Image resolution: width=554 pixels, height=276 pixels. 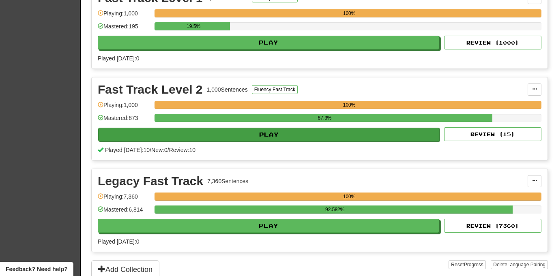 What do you see at coordinates (159, 150) in the screenshot?
I see `span: New: 0` at bounding box center [159, 150].